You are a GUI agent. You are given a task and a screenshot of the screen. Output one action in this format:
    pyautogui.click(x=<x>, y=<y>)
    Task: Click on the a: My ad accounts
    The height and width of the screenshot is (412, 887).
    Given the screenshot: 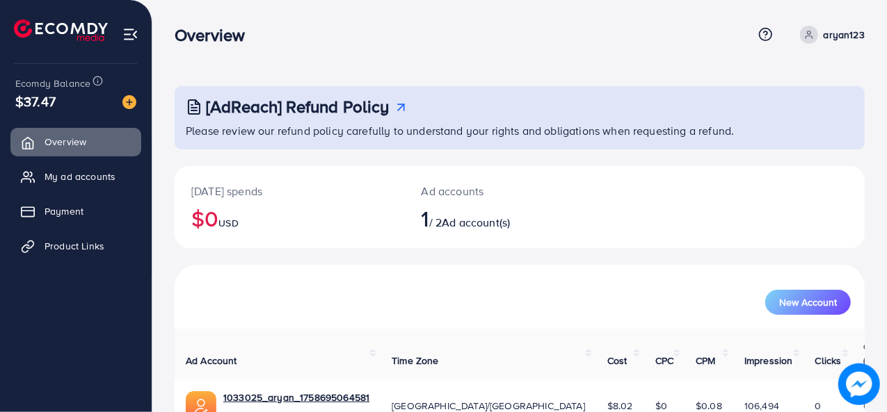 What is the action you would take?
    pyautogui.click(x=76, y=177)
    